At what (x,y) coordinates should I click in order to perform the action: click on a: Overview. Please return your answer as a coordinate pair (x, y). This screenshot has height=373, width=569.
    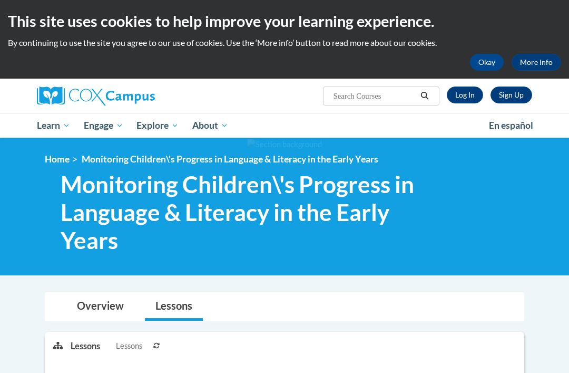
    Looking at the image, I should click on (100, 306).